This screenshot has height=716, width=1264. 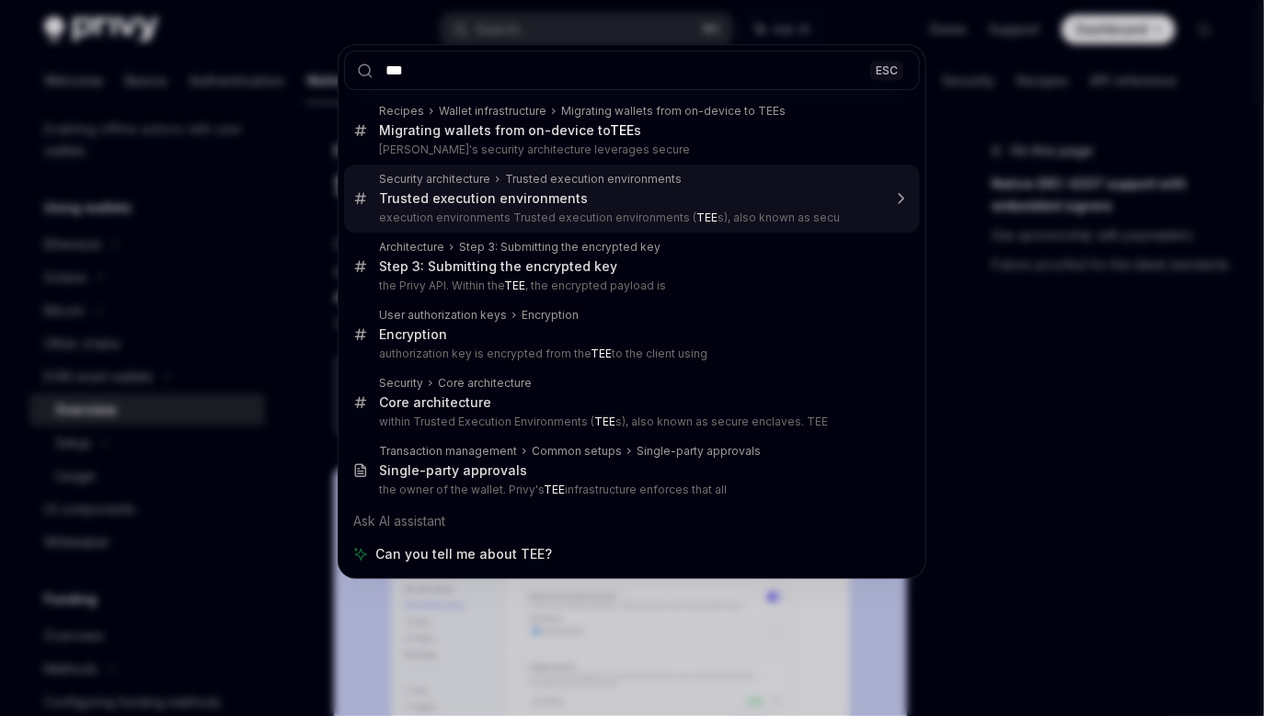 What do you see at coordinates (630, 354) in the screenshot?
I see `p: authorization key is encrypted from the to the client using` at bounding box center [630, 354].